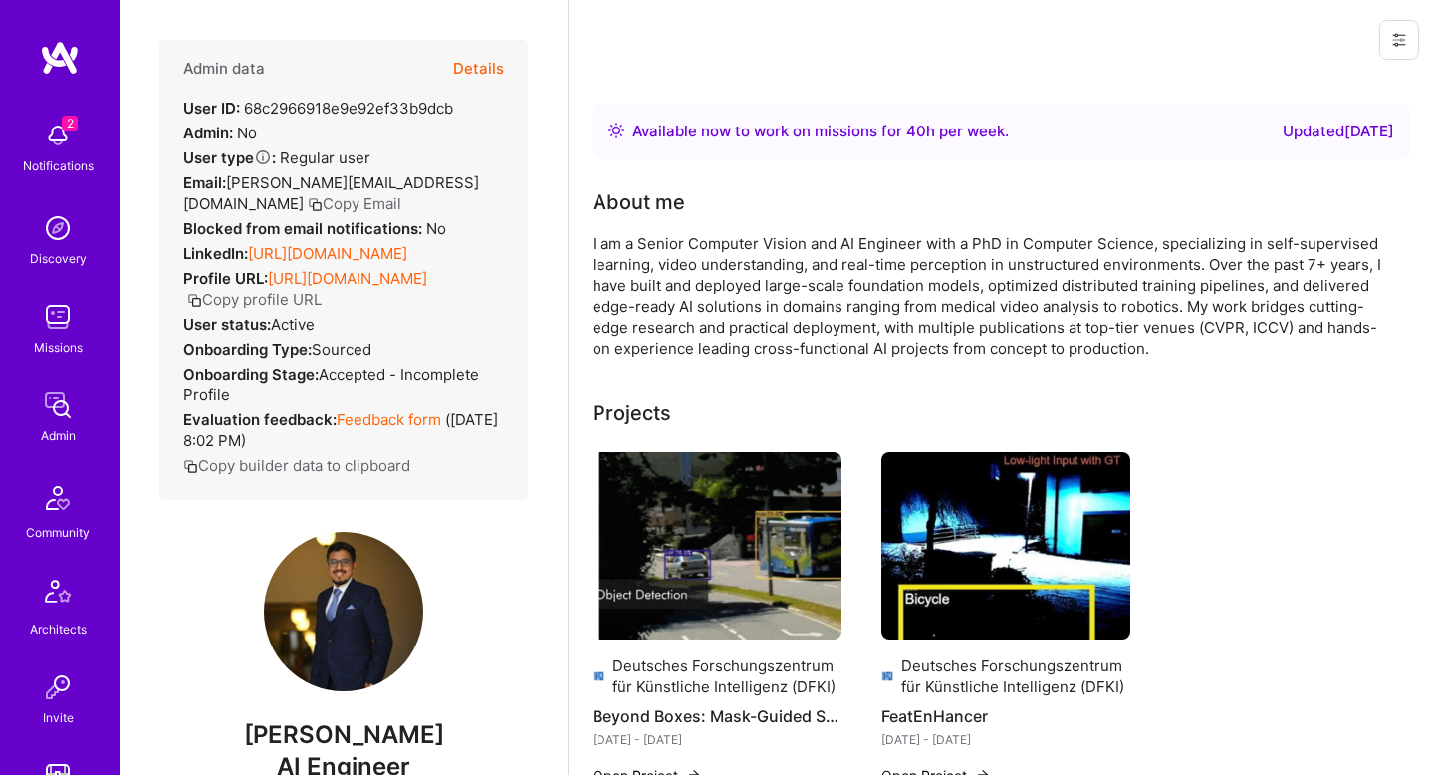 The height and width of the screenshot is (775, 1434). Describe the element at coordinates (224, 69) in the screenshot. I see `h4: Admin data` at that location.